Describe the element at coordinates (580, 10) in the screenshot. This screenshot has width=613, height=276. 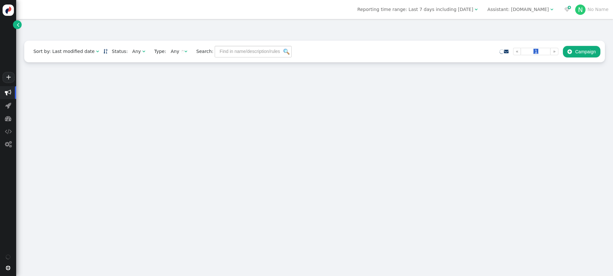
I see `div: N` at that location.